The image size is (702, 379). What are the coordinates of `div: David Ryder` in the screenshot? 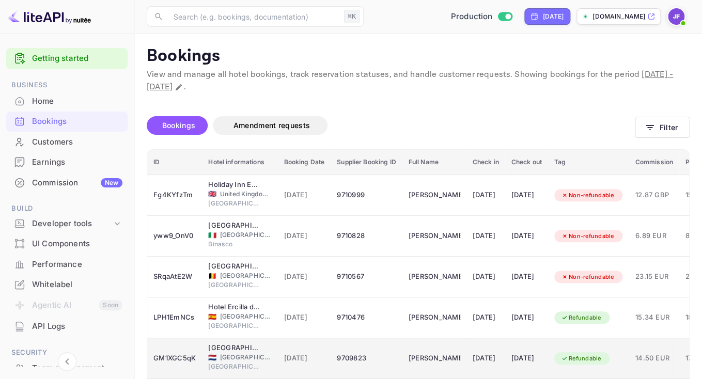 It's located at (435, 195).